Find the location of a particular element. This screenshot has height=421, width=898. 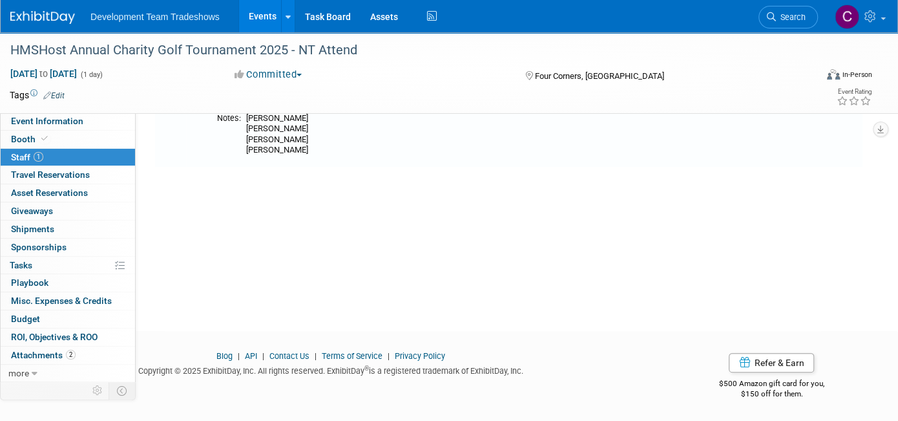

td: Tags is located at coordinates (37, 95).